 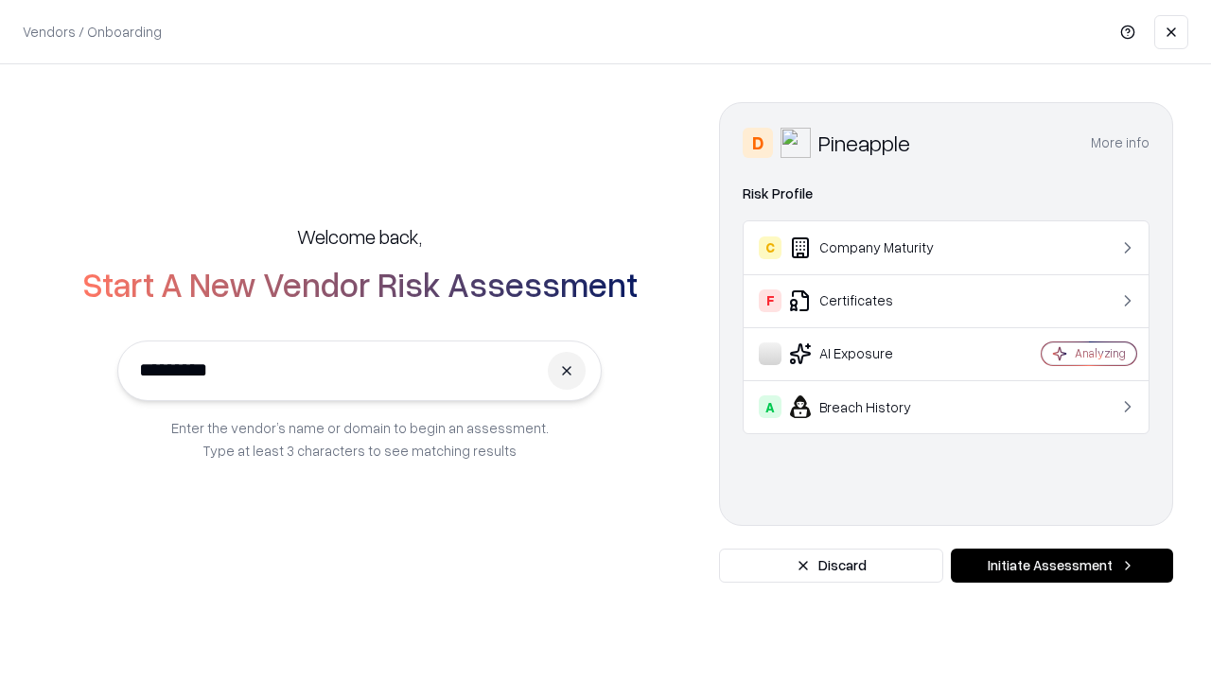 I want to click on button: Discard, so click(x=831, y=566).